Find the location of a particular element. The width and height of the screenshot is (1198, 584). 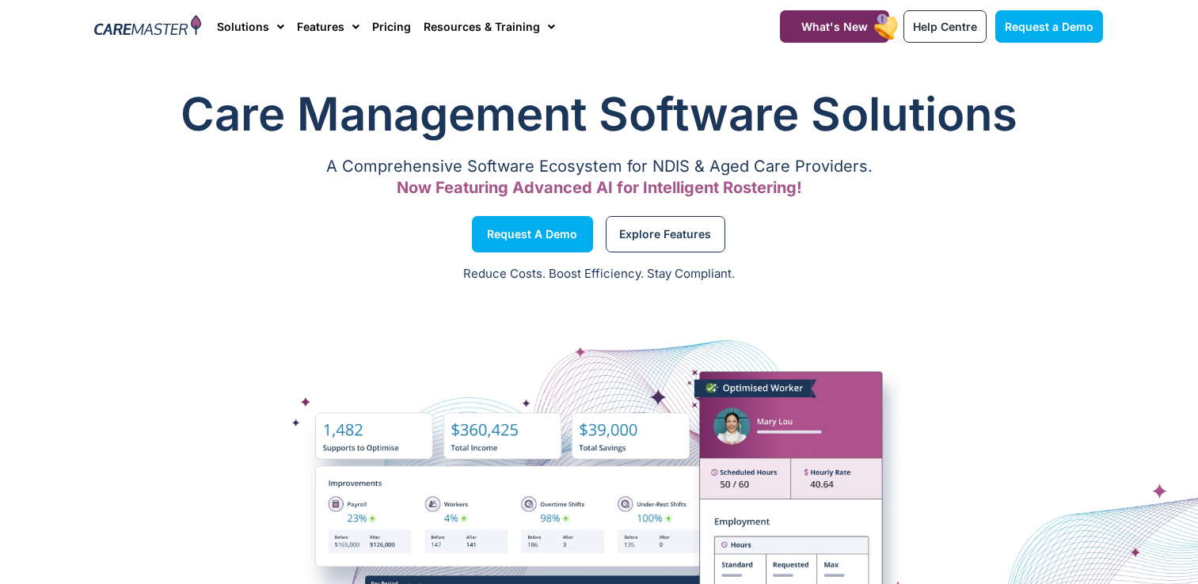

span: Now Featuring Advanced AI for Intelligent Rostering! is located at coordinates (599, 188).